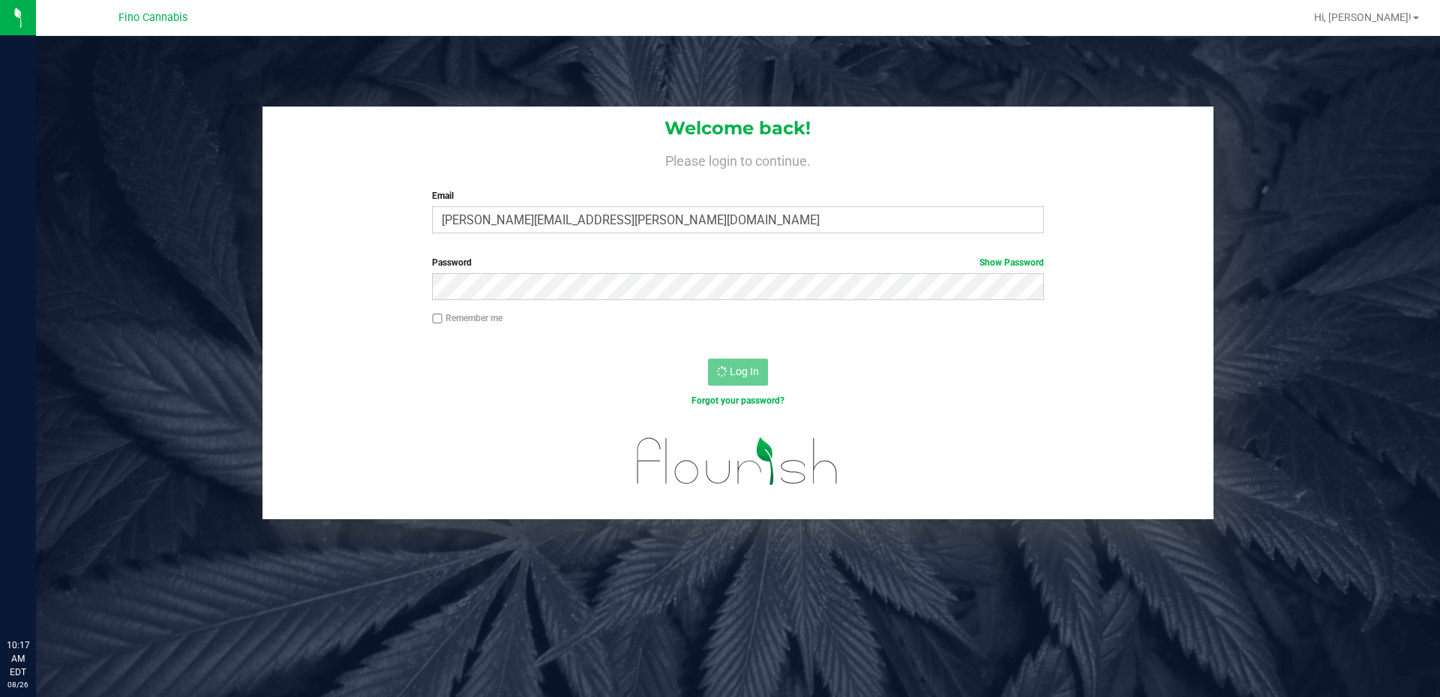 The height and width of the screenshot is (697, 1440). What do you see at coordinates (737, 461) in the screenshot?
I see `img: flourish_logo.svg` at bounding box center [737, 461].